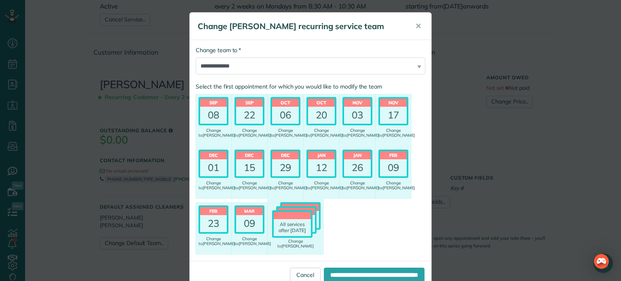  I want to click on div: 15, so click(250, 168).